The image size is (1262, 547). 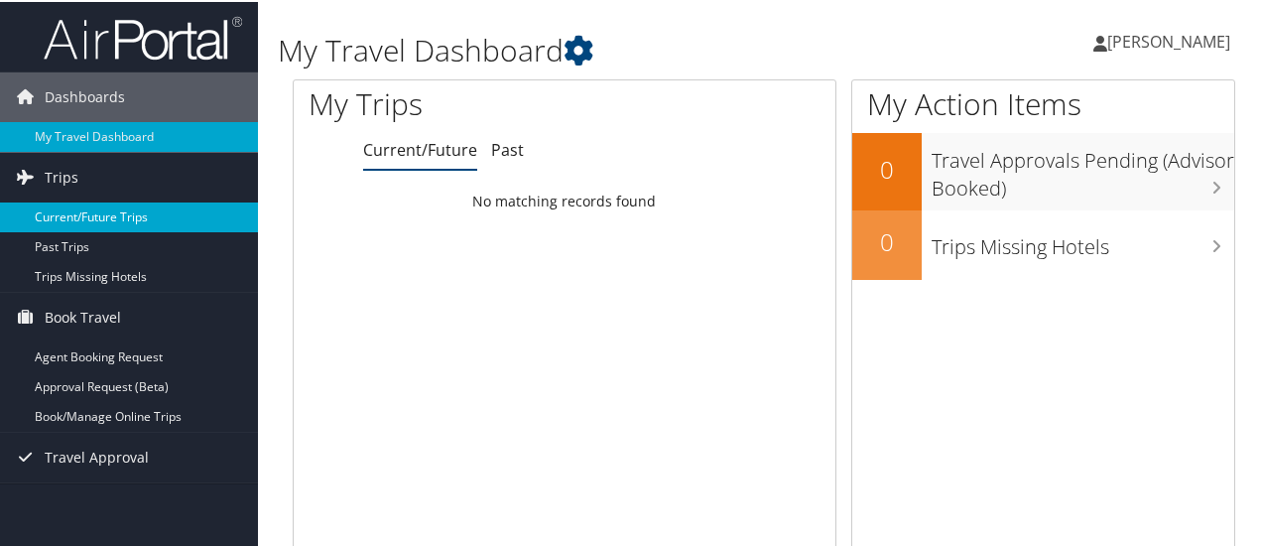 What do you see at coordinates (1082, 240) in the screenshot?
I see `h3: Trips Missing Hotels` at bounding box center [1082, 240].